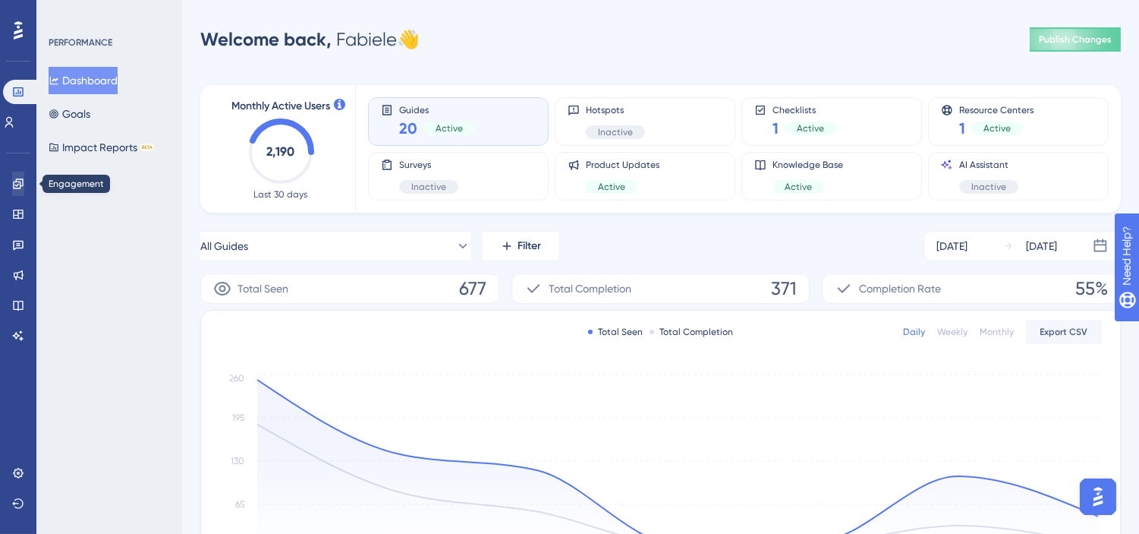  Describe the element at coordinates (281, 194) in the screenshot. I see `span: Last 30 days` at that location.